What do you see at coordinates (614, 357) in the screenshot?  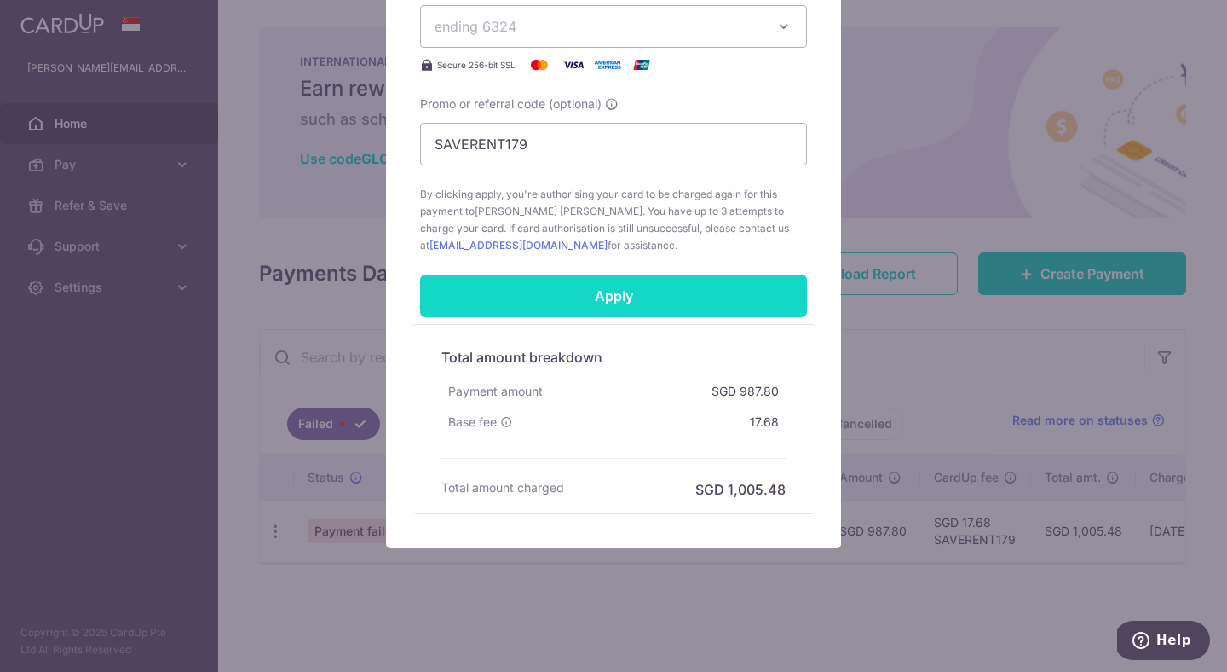 I see `h5: Total amount breakdown` at bounding box center [614, 357].